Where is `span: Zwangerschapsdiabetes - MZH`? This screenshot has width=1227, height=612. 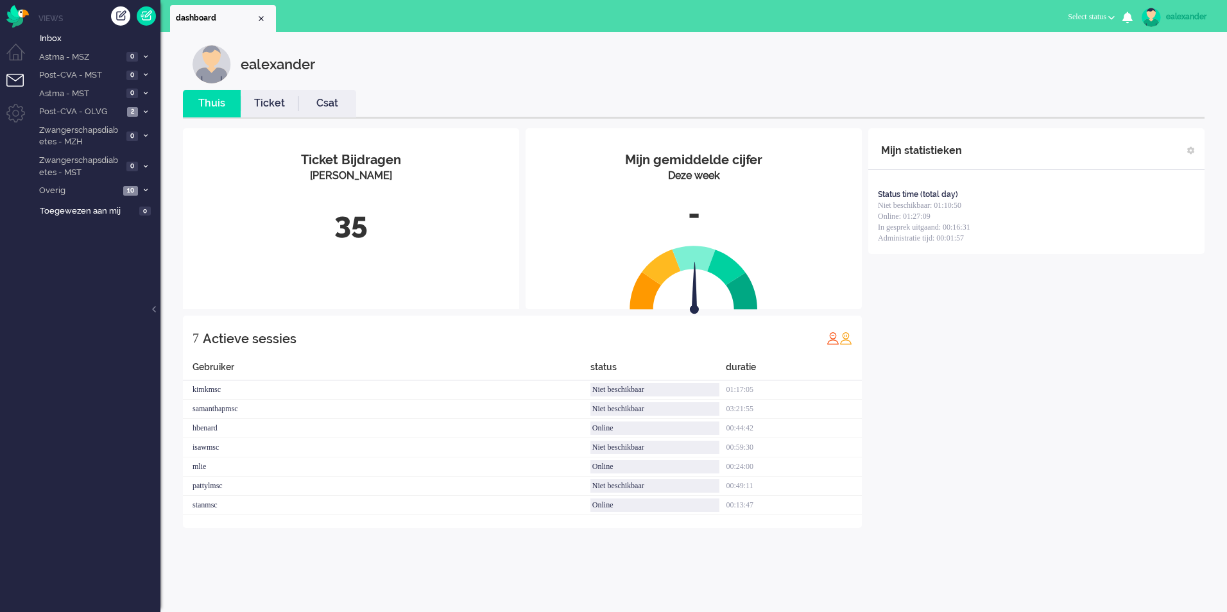
span: Zwangerschapsdiabetes - MZH is located at coordinates (80, 136).